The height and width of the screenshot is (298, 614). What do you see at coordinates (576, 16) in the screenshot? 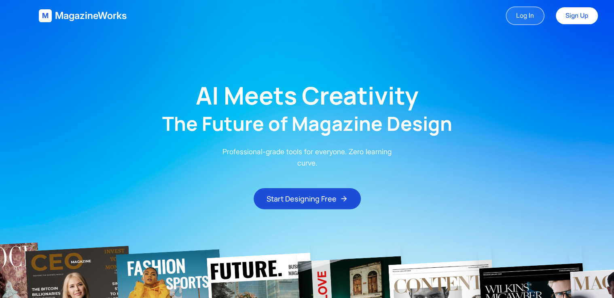
I see `a: Sign Up` at bounding box center [576, 16].